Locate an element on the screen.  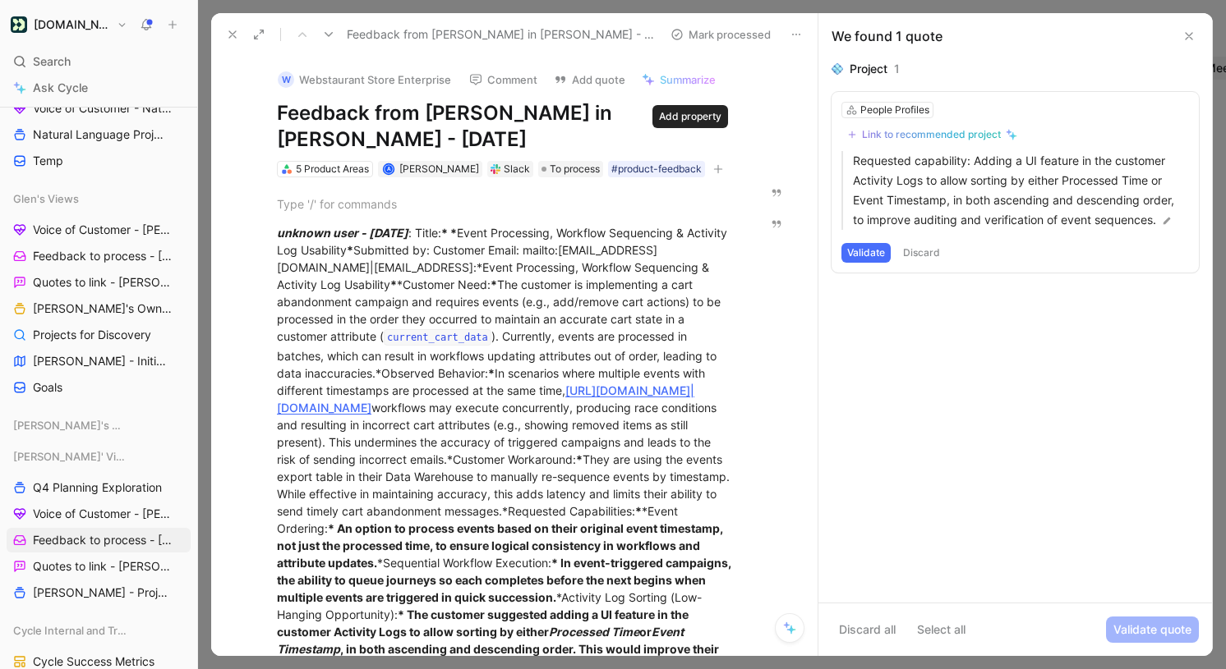
span: Search is located at coordinates (52, 62).